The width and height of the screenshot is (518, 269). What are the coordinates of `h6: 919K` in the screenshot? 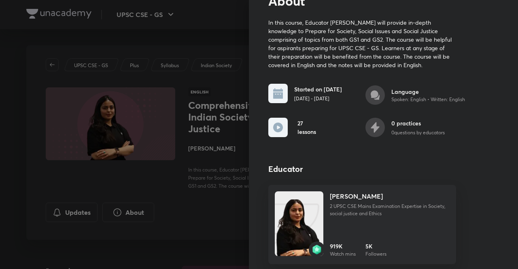 It's located at (343, 246).